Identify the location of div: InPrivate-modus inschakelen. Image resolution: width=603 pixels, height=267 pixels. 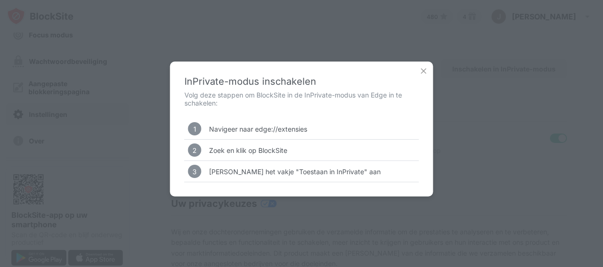
(302, 82).